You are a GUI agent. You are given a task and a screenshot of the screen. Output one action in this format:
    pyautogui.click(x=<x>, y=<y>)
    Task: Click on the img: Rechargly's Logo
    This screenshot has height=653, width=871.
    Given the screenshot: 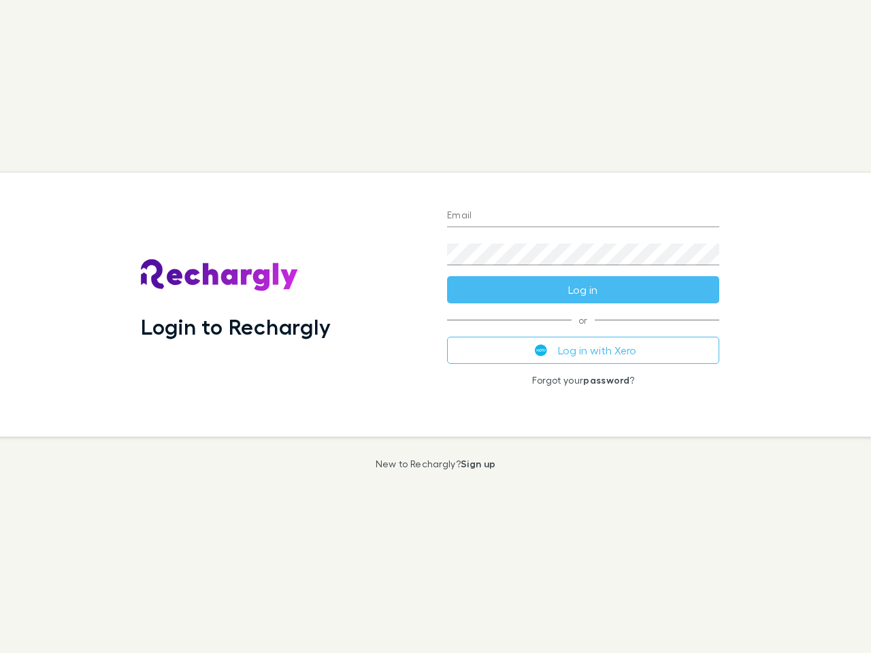 What is the action you would take?
    pyautogui.click(x=220, y=276)
    